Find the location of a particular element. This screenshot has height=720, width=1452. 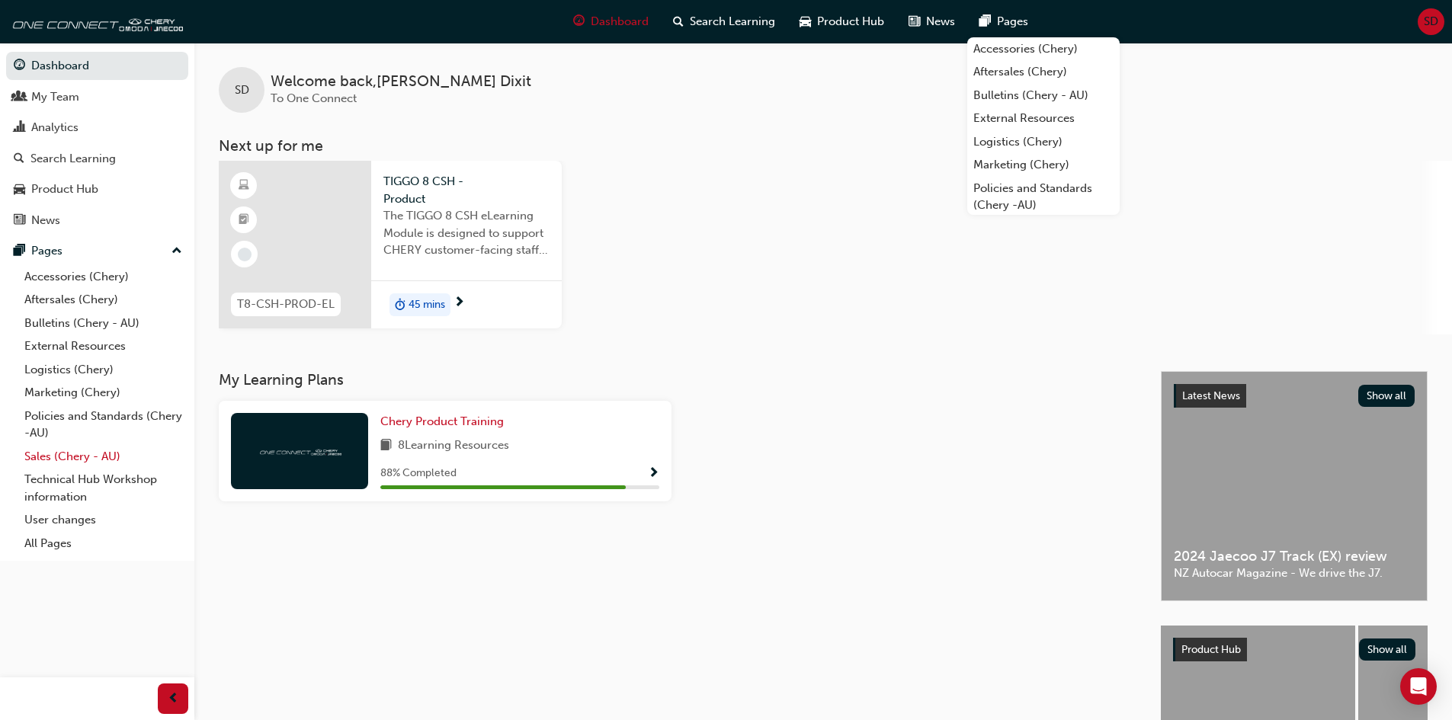

span: prev-icon is located at coordinates (173, 699).